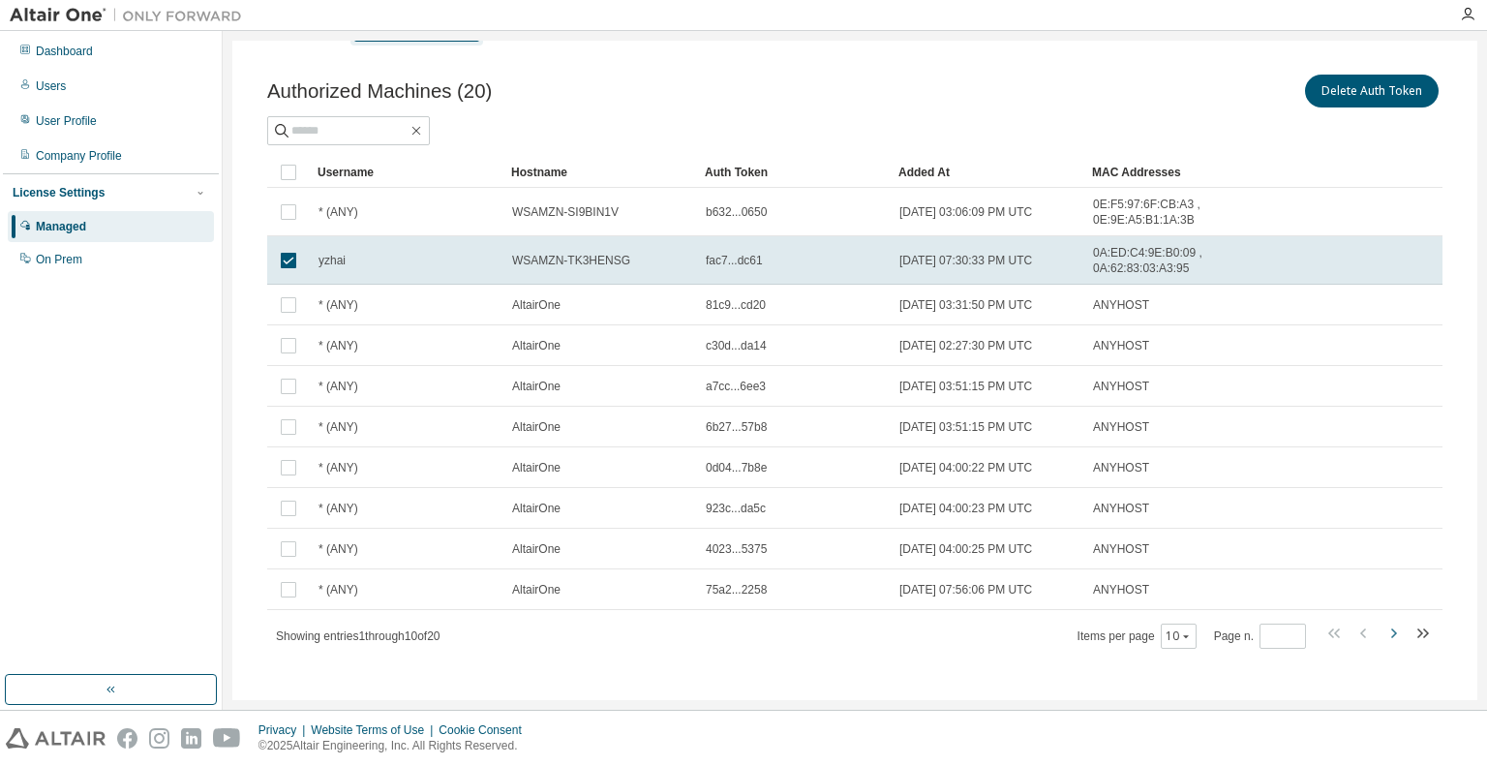  I want to click on p: © 2025 Altair Engineering, Inc. All Rights Reserved., so click(396, 745).